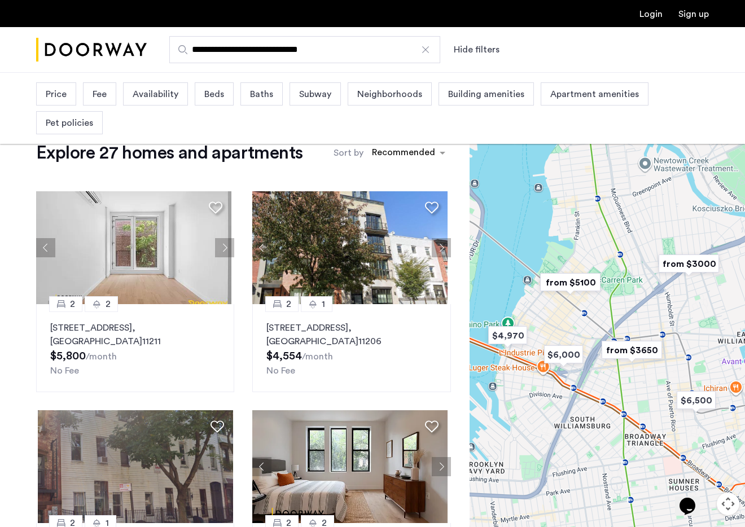  Describe the element at coordinates (694, 14) in the screenshot. I see `a: Registration` at that location.